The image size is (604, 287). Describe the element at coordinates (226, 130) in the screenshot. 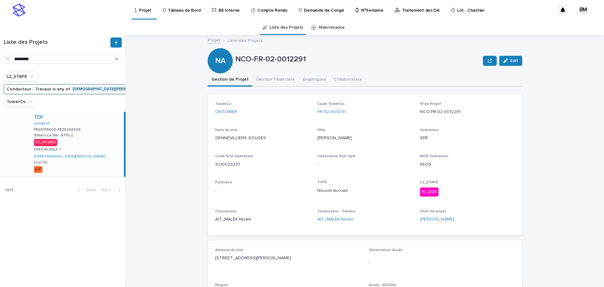

I see `span: Nom du site` at that location.